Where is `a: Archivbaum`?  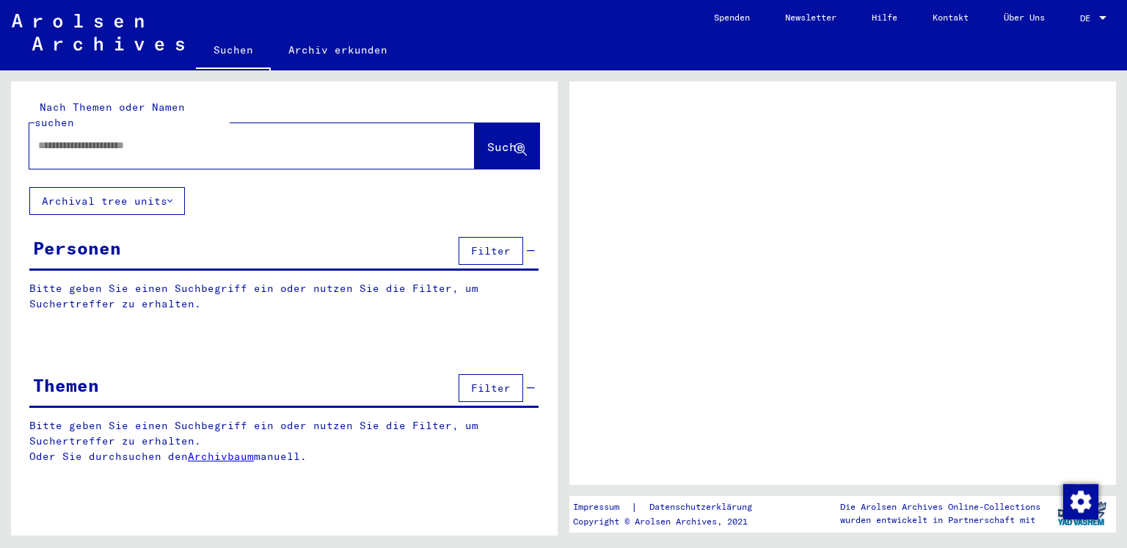
a: Archivbaum is located at coordinates (221, 456).